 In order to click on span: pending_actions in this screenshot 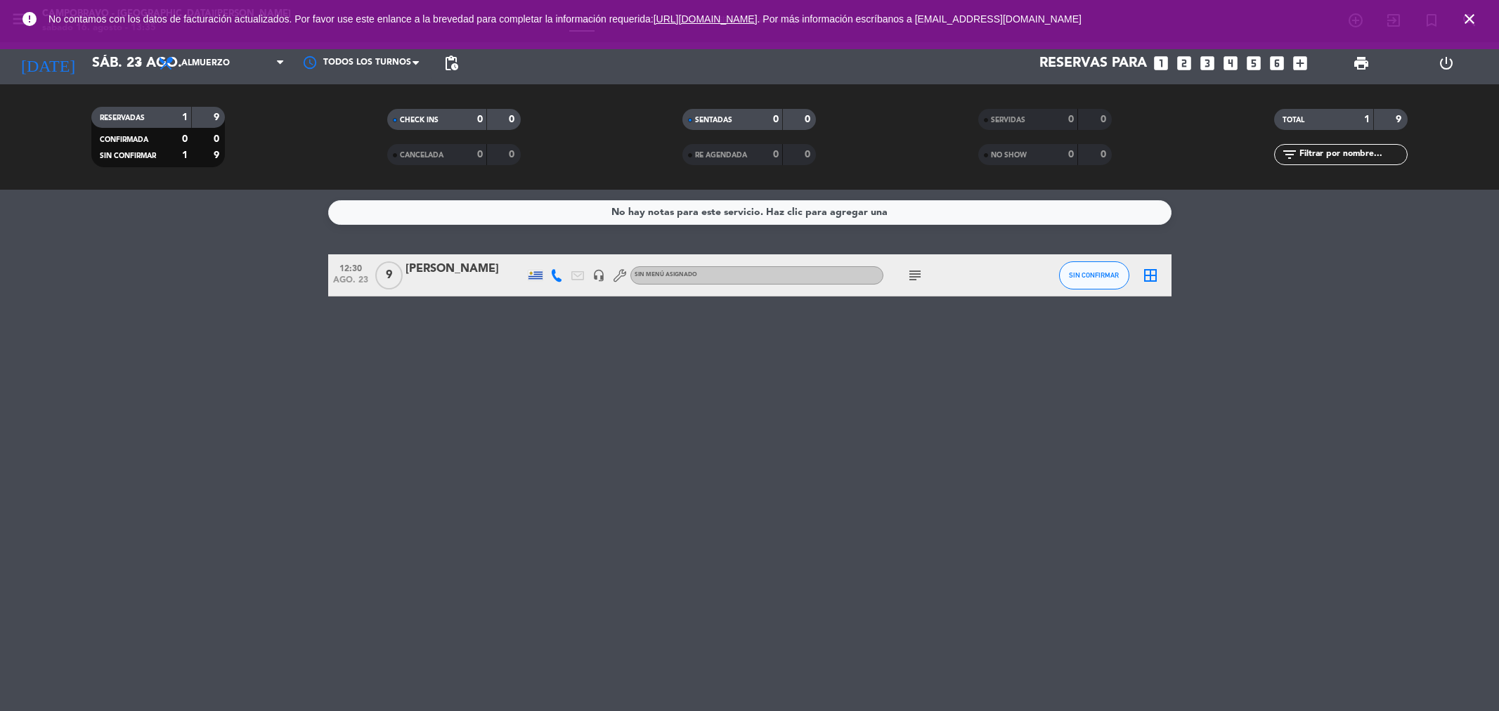, I will do `click(451, 63)`.